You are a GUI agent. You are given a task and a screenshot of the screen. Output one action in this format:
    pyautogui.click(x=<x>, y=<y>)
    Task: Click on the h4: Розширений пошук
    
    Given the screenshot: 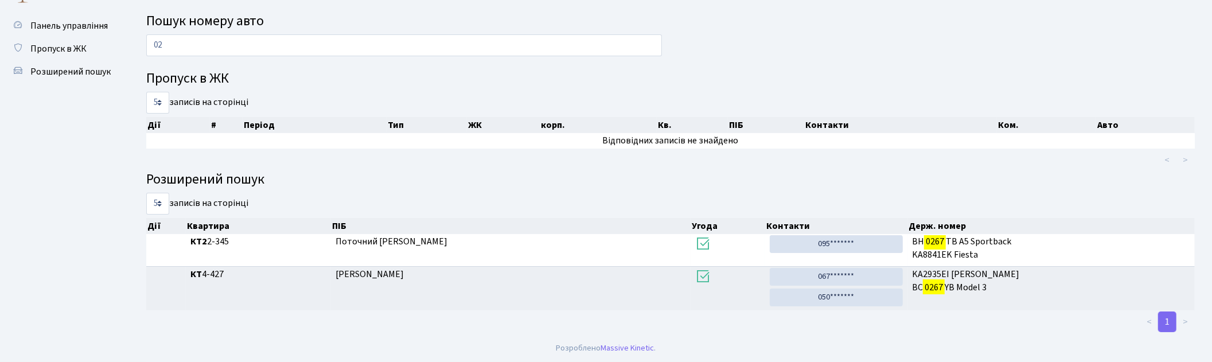 What is the action you would take?
    pyautogui.click(x=670, y=179)
    